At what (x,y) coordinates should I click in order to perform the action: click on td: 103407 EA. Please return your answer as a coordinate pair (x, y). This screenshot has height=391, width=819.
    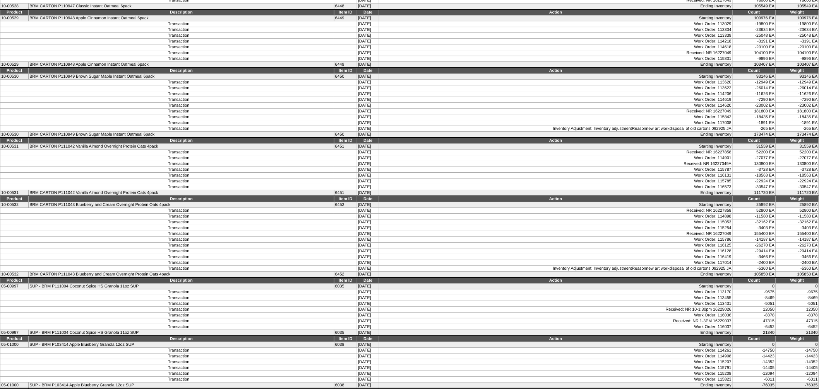
    Looking at the image, I should click on (797, 65).